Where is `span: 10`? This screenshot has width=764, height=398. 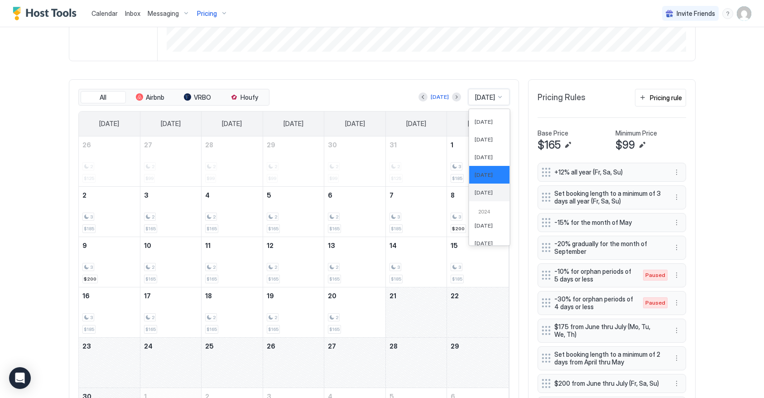 span: 10 is located at coordinates (148, 245).